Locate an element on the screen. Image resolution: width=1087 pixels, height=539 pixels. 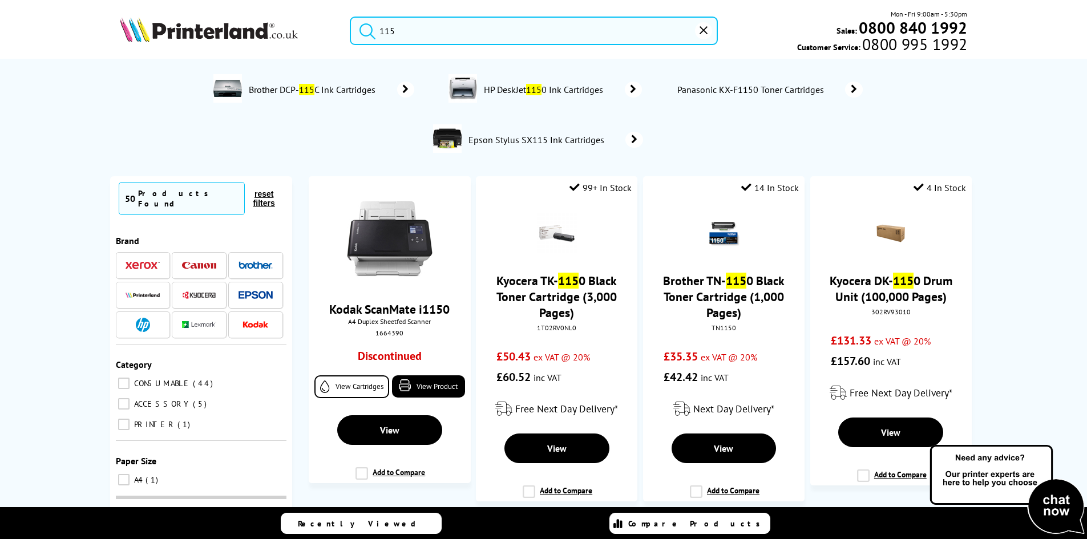
span: Mon - Fri 9:00am - 5:30pm is located at coordinates (929, 14).